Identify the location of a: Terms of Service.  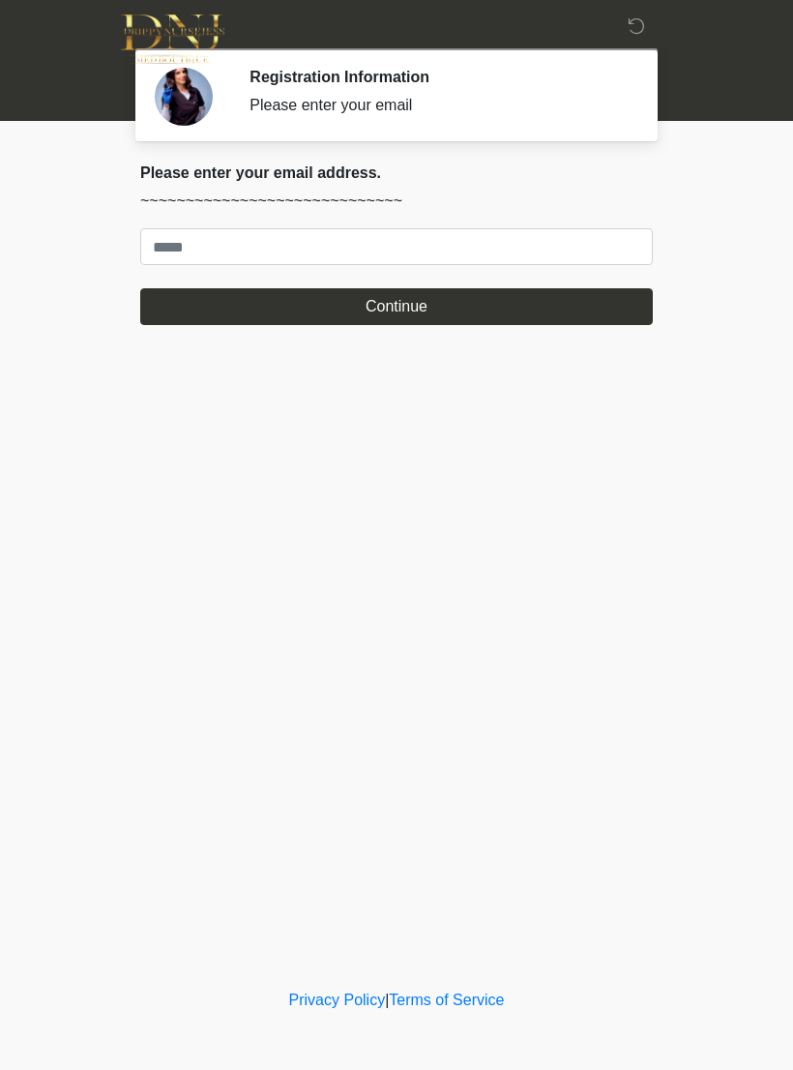
(446, 1000).